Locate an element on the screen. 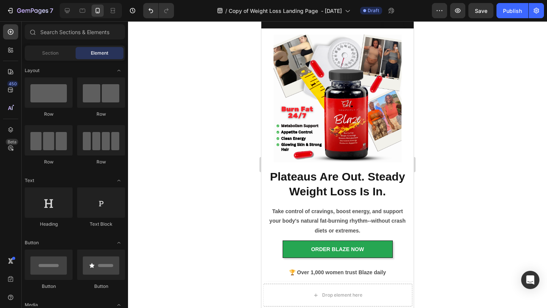 This screenshot has width=547, height=308. button: 7 is located at coordinates (30, 11).